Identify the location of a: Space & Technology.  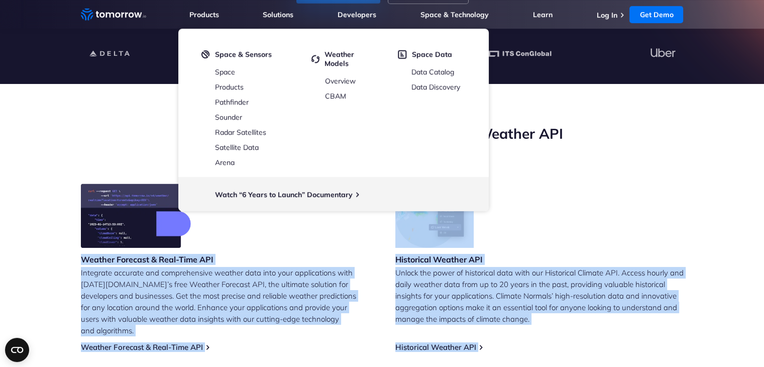
(455, 15).